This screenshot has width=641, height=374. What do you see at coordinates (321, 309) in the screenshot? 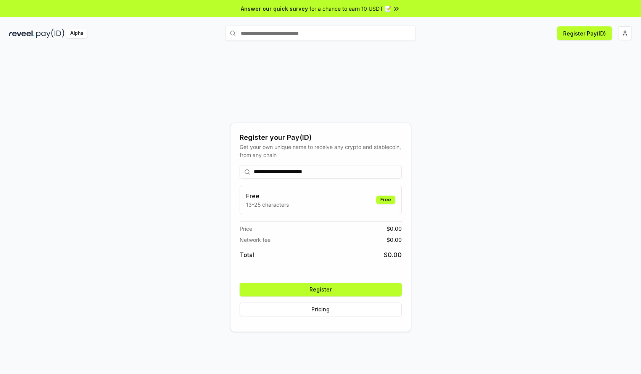
I see `button: Pricing` at bounding box center [321, 309].